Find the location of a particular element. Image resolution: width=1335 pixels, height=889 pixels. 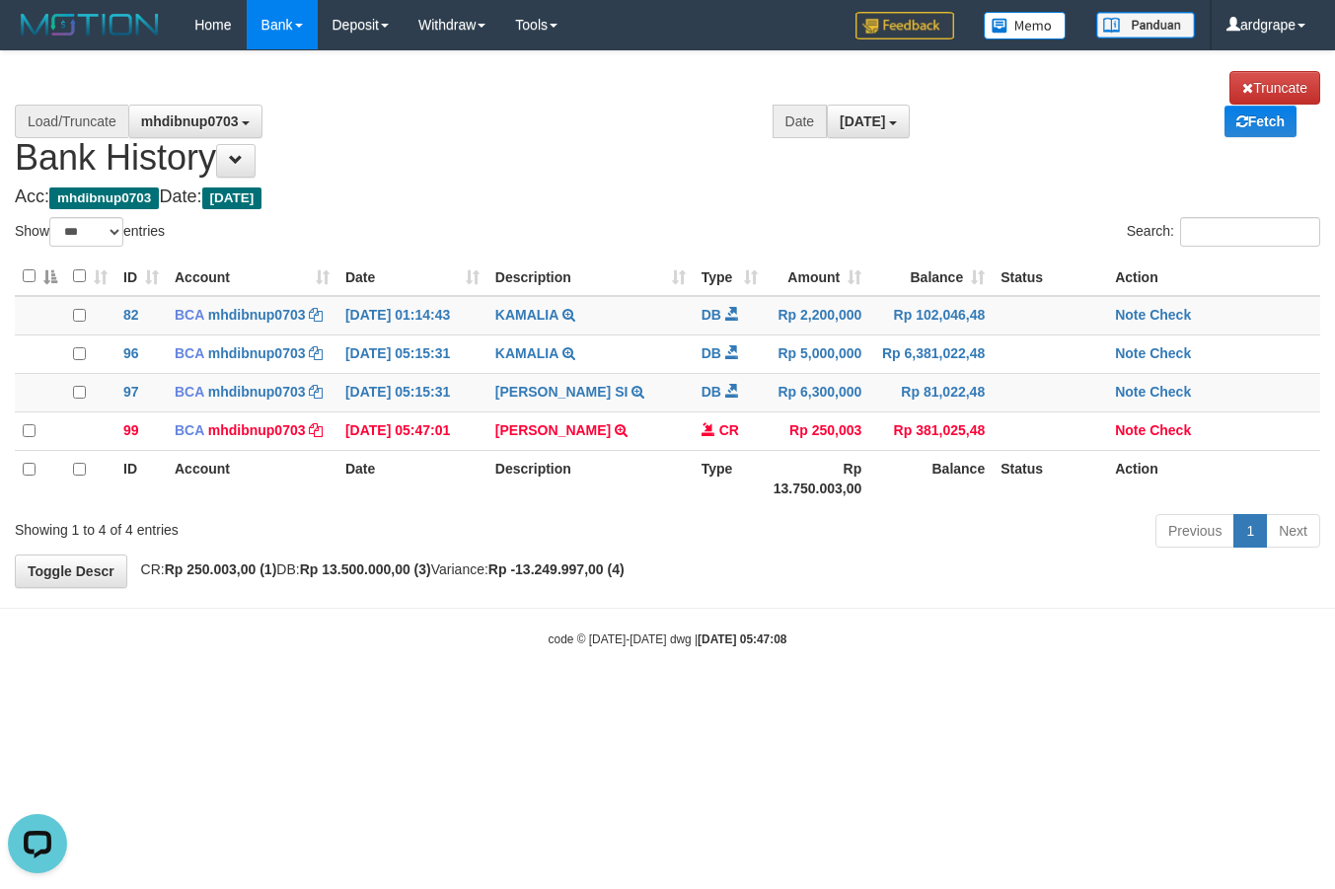

th: : activate to sort column descending is located at coordinates (39, 276).